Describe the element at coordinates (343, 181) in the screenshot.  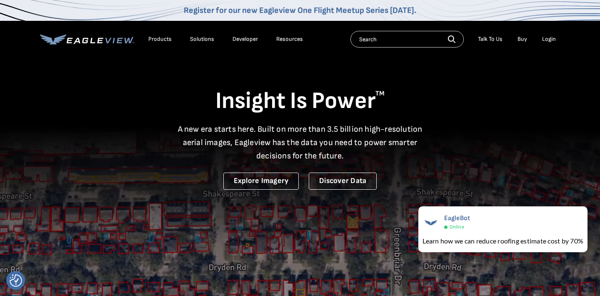
I see `a: Discover Data` at that location.